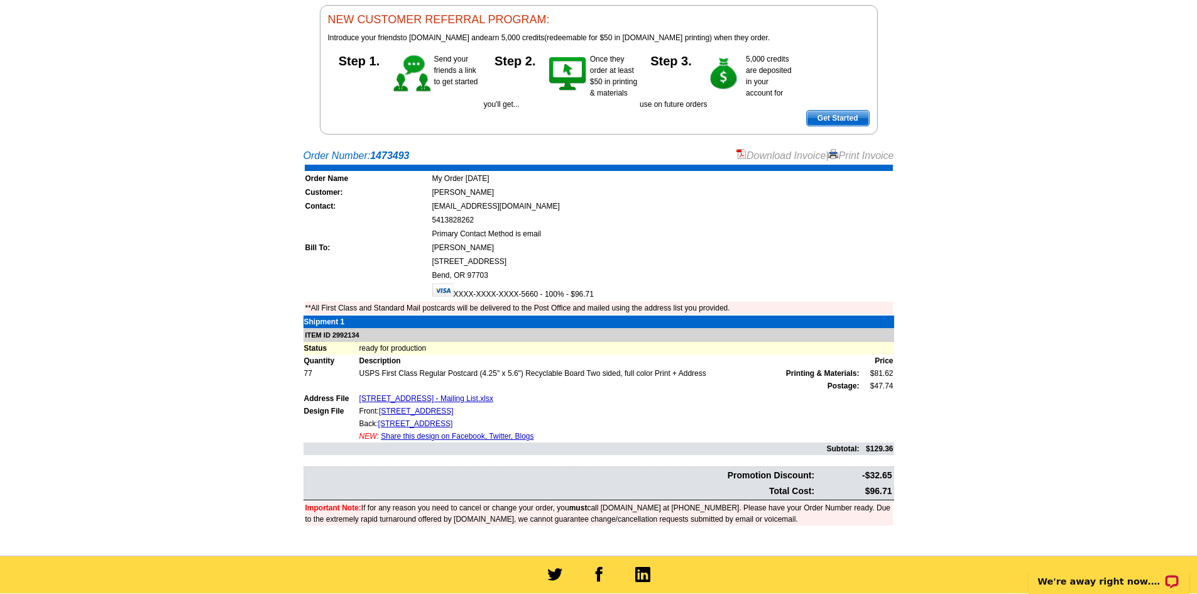  What do you see at coordinates (781, 155) in the screenshot?
I see `a: Download Invoice` at bounding box center [781, 155].